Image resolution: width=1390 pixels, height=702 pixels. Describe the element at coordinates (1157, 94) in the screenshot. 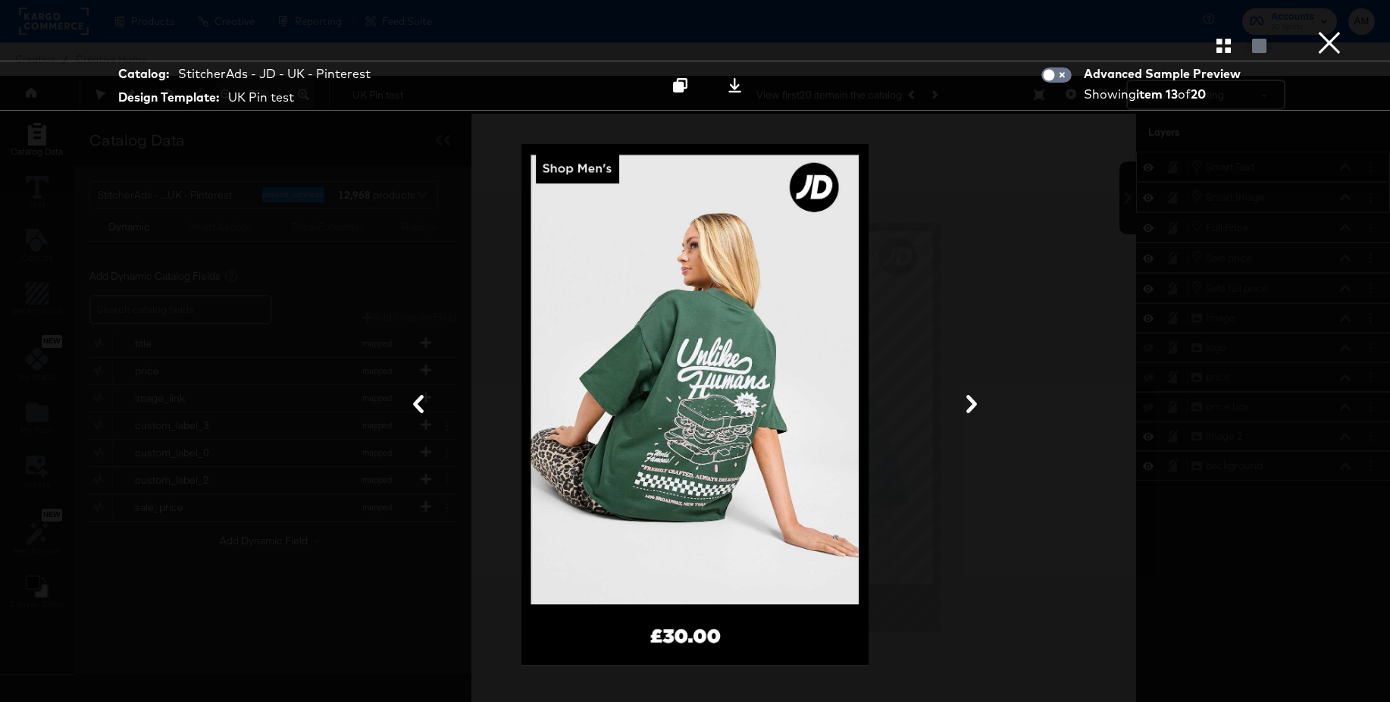

I see `strong: item 13` at that location.